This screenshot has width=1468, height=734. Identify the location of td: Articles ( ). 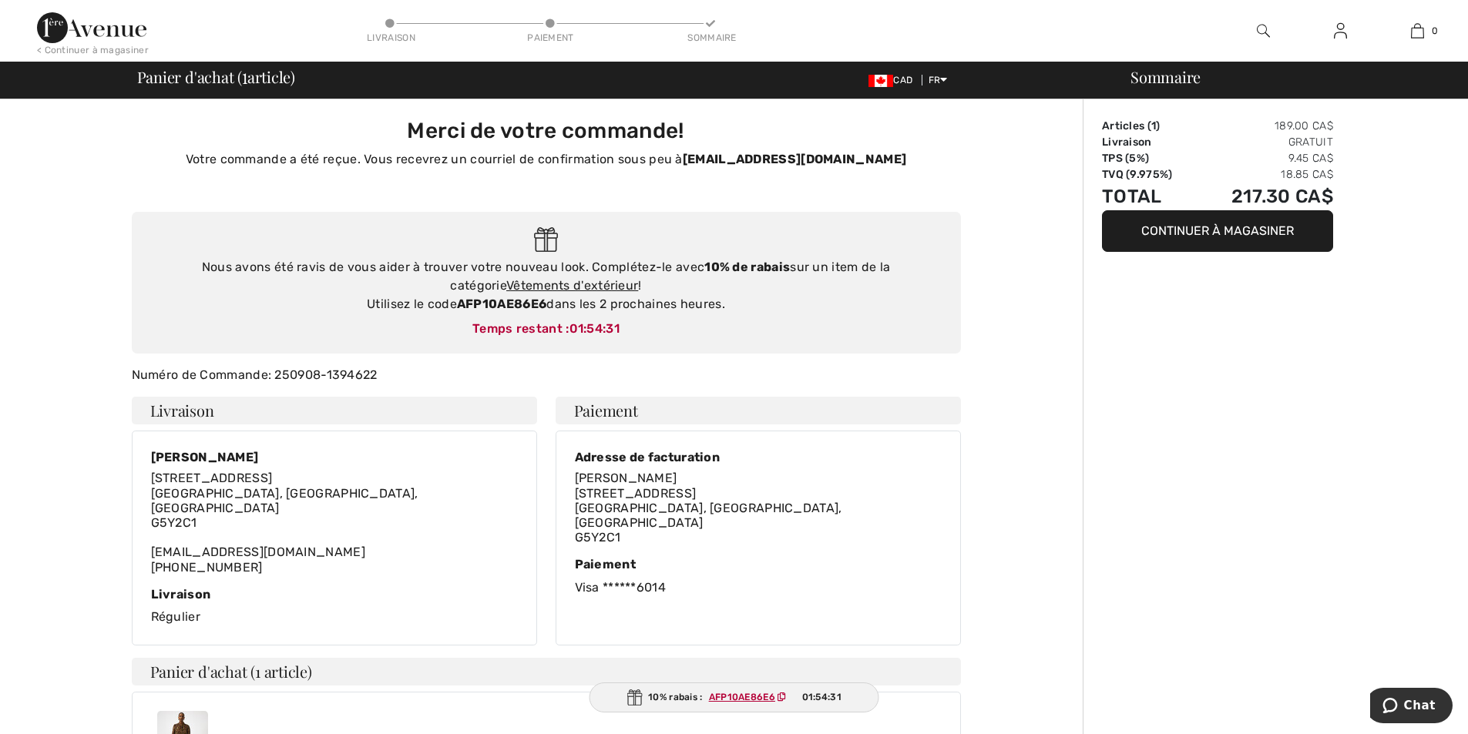
(1149, 126).